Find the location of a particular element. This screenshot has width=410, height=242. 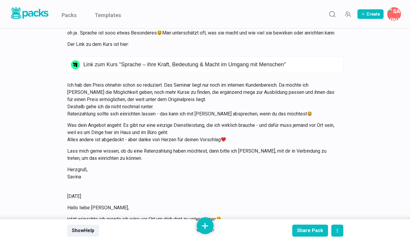

p: Was dein Angebot angeht: Es gibt nur eine einzige Dienstleistung, die ich wirklich brauche - und ... is located at coordinates (201, 133).